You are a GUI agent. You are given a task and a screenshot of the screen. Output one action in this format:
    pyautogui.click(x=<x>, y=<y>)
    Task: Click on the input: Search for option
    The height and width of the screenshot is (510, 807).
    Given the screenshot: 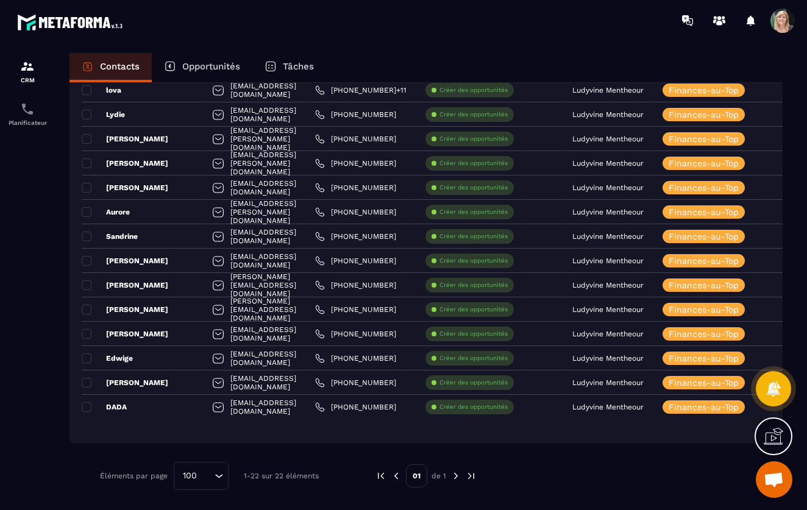 What is the action you would take?
    pyautogui.click(x=206, y=476)
    